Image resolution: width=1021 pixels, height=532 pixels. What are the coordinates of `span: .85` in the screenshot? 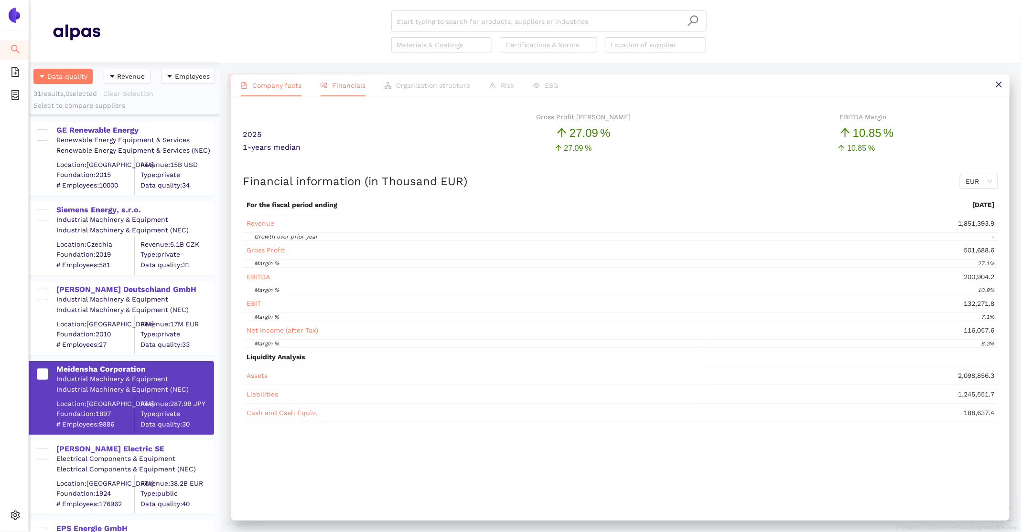 It's located at (861, 148).